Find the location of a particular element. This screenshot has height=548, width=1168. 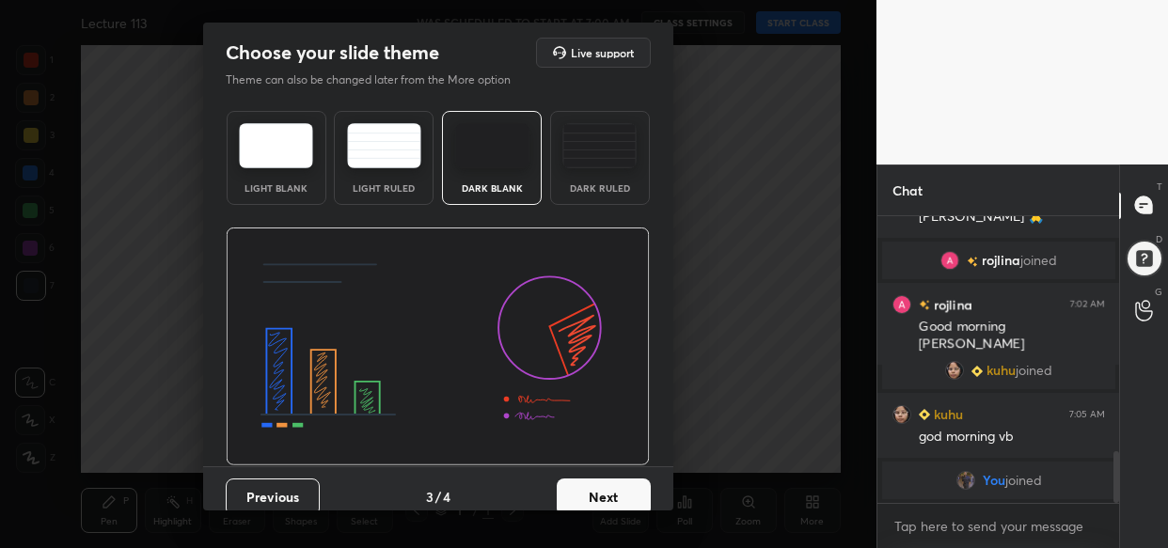

img: darkRuledTheme.de295e13.svg is located at coordinates (599, 146).